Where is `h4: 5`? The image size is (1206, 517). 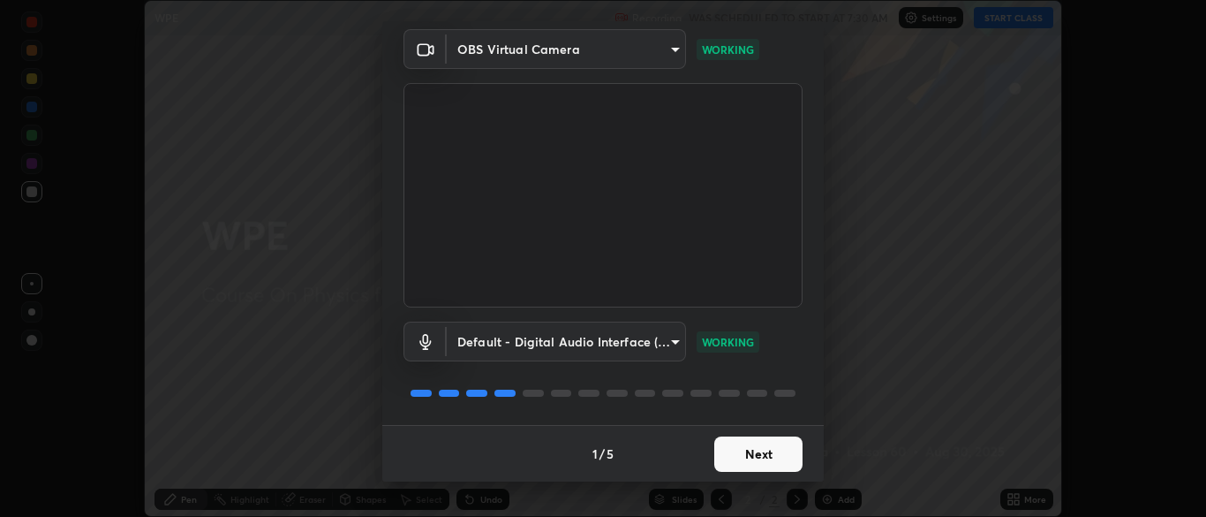
h4: 5 is located at coordinates (610, 453).